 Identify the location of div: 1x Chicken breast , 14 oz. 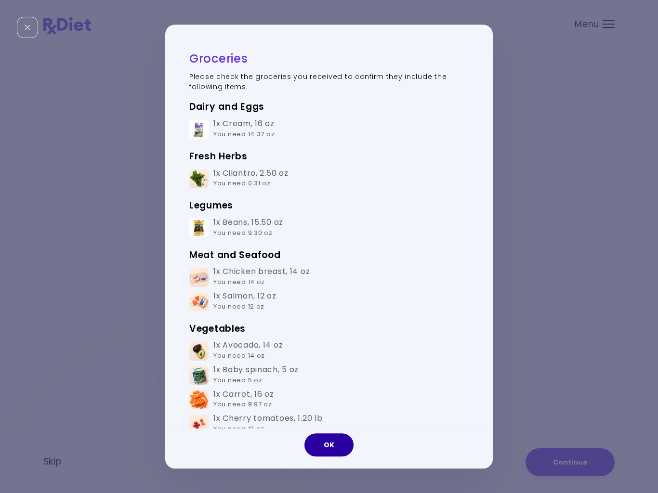
(262, 278).